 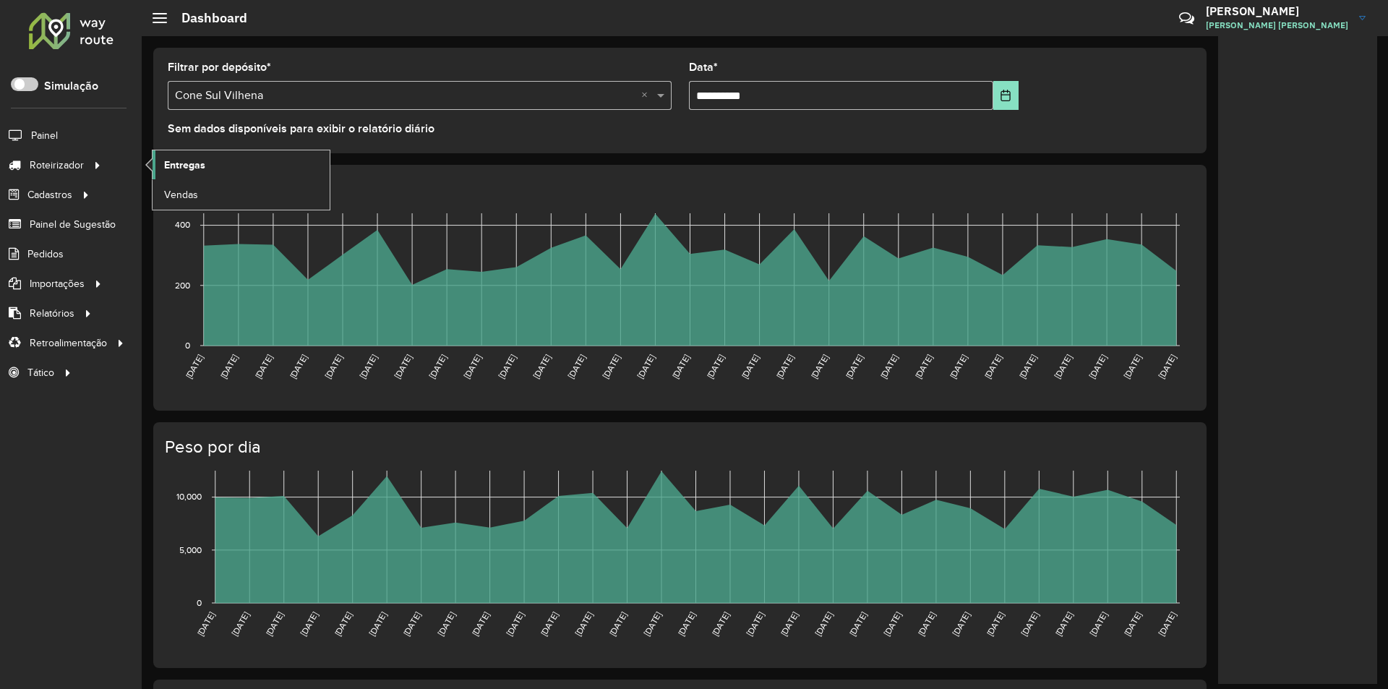 What do you see at coordinates (219, 67) in the screenshot?
I see `label: Filtrar por depósito` at bounding box center [219, 67].